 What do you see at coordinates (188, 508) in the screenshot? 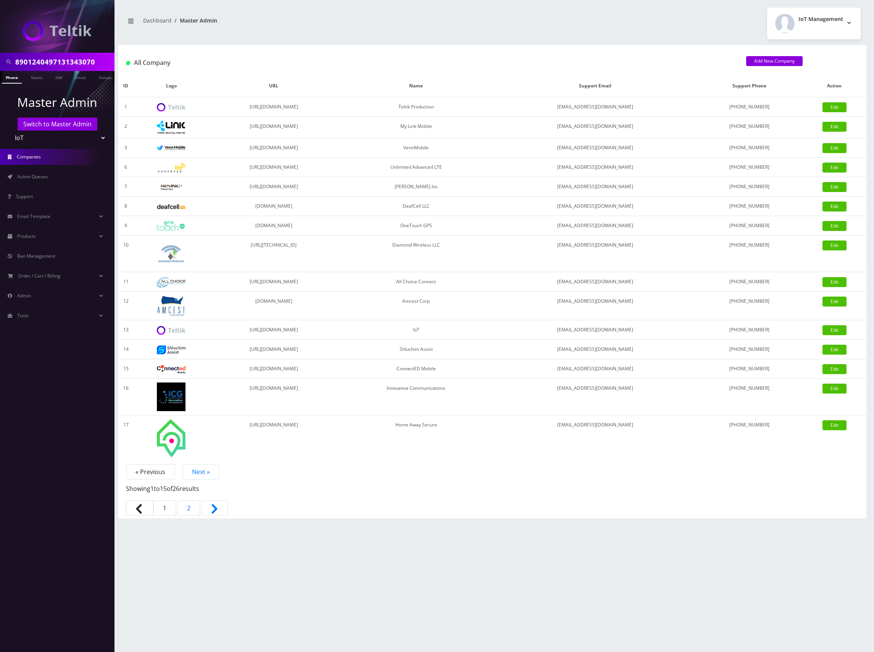
I see `a: Go to page 2` at bounding box center [188, 508].